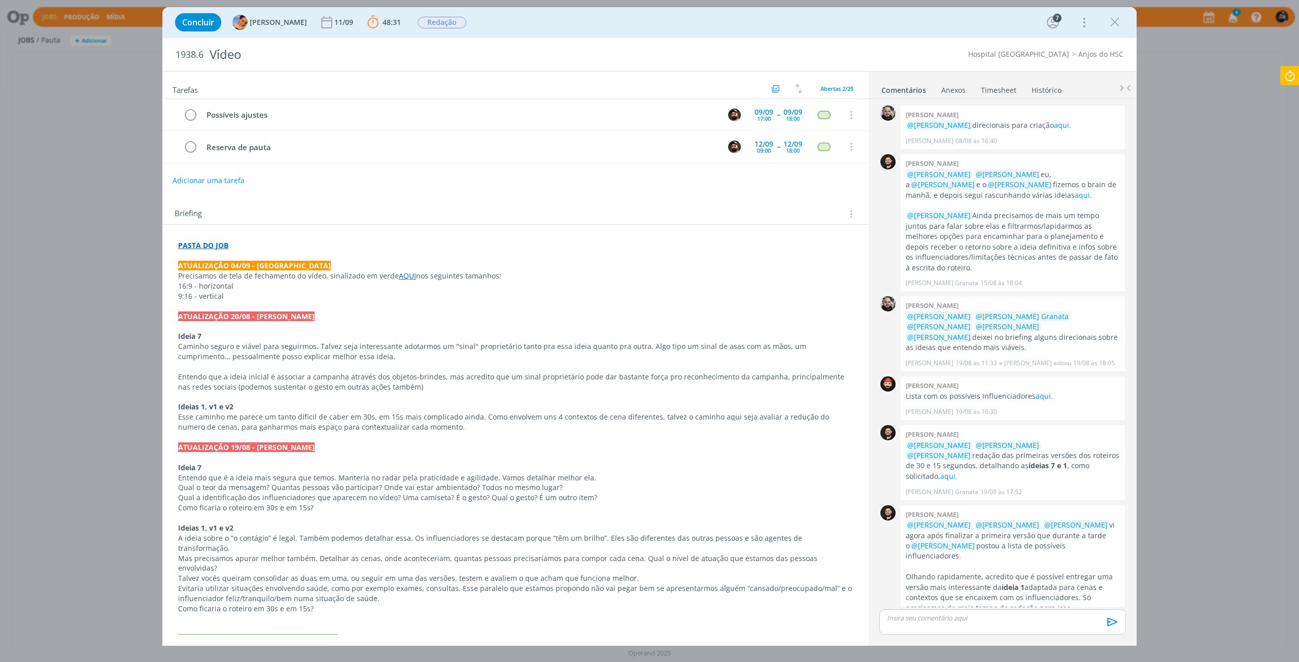  What do you see at coordinates (208, 181) in the screenshot?
I see `button: Adicionar uma tarefa` at bounding box center [208, 181].